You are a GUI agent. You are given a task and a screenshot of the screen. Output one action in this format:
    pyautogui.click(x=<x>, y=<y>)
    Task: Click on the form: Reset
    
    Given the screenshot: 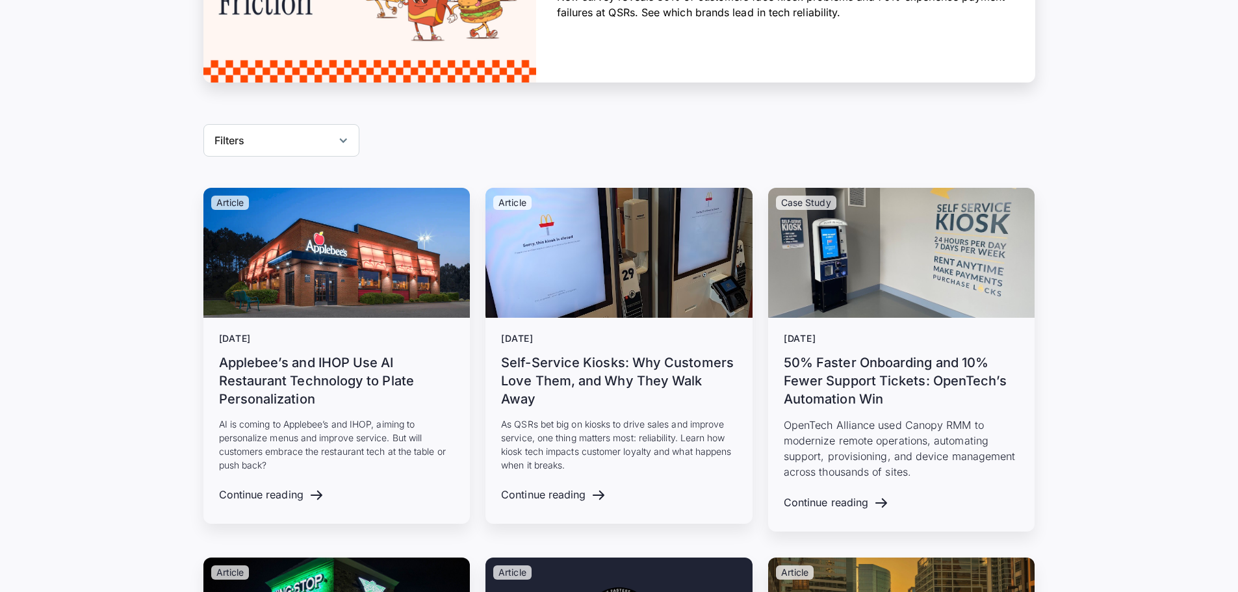 What is the action you would take?
    pyautogui.click(x=281, y=140)
    